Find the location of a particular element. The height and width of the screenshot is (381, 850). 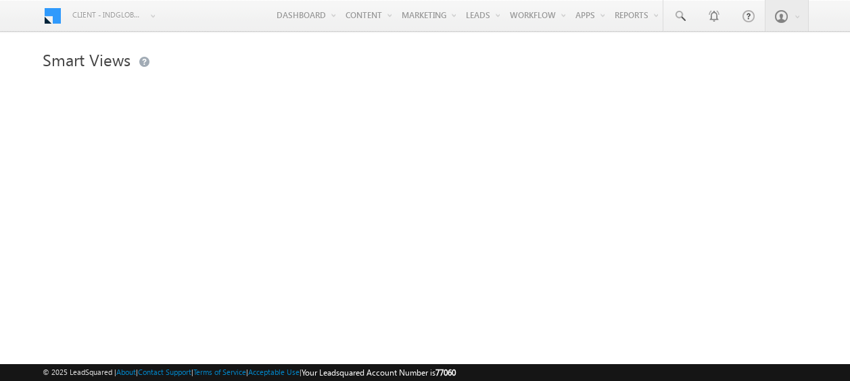

span: Smart Views is located at coordinates (87, 60).